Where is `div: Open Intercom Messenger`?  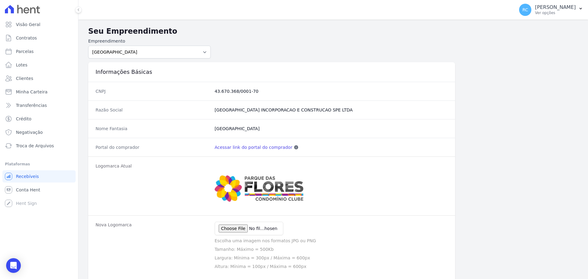
div: Open Intercom Messenger is located at coordinates (13, 265).